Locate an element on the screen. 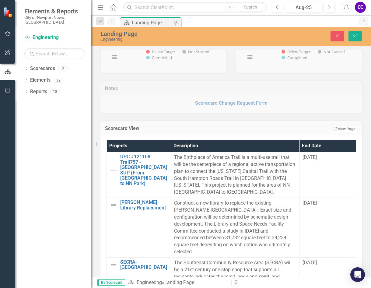 The height and width of the screenshot is (288, 371). input: Search Below... is located at coordinates (55, 54).